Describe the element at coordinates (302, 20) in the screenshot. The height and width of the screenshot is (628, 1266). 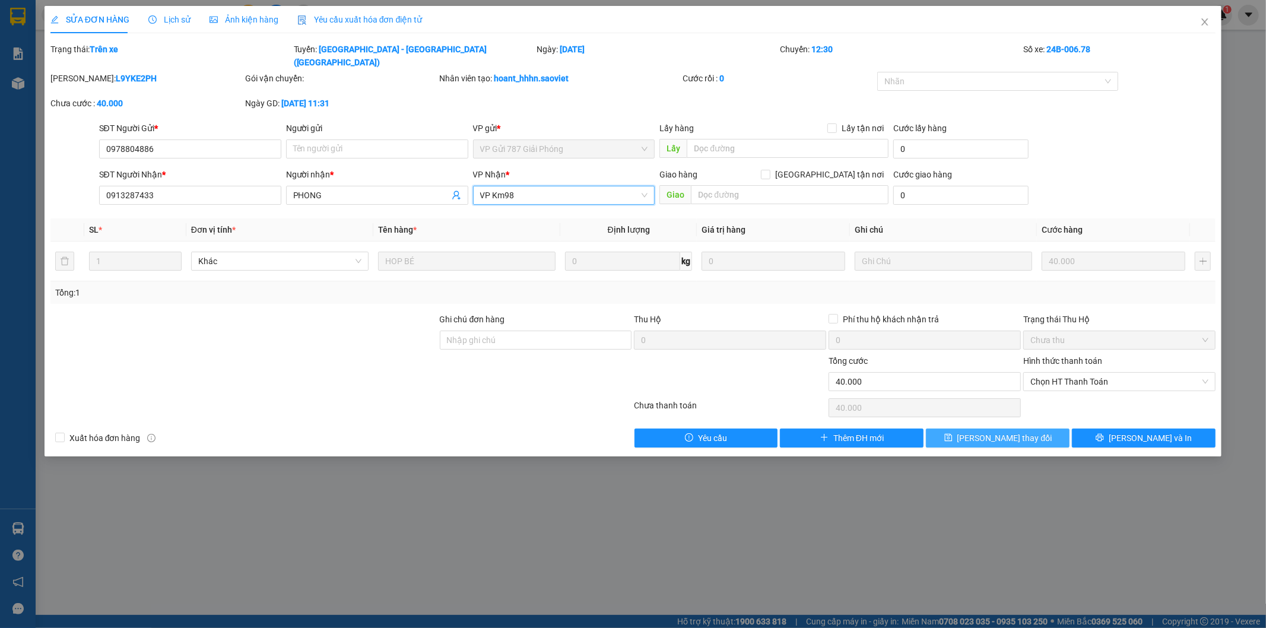
I see `img: icon` at that location.